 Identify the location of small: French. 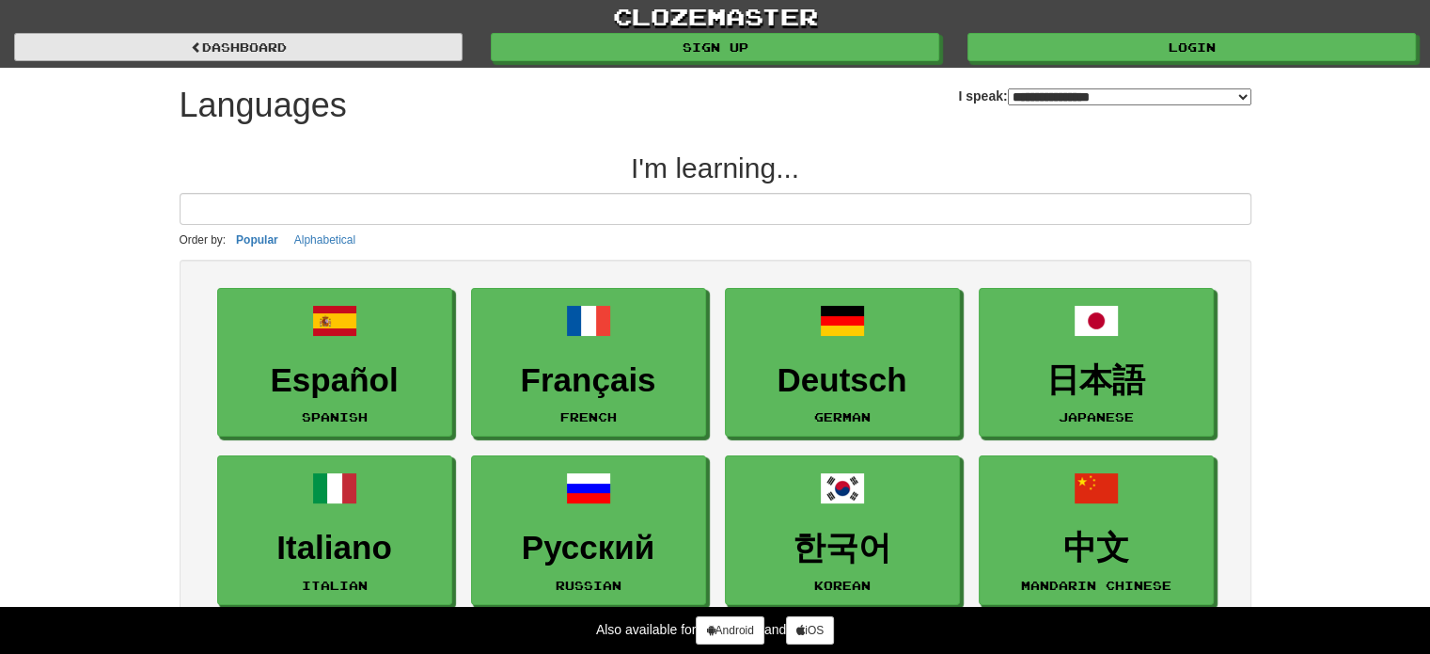
(589, 417).